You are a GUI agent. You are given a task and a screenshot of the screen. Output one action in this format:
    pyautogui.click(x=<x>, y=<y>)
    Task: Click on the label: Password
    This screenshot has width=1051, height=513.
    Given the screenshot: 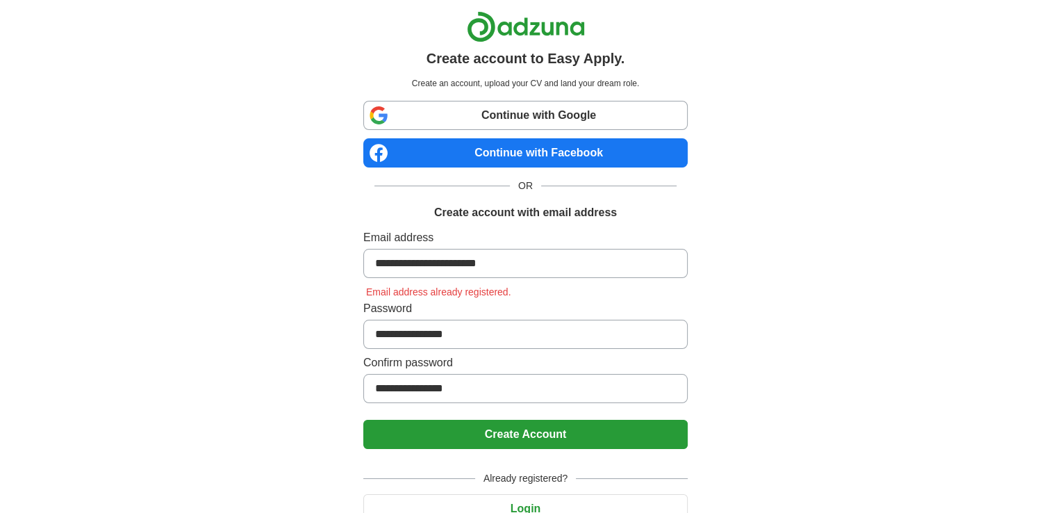 What is the action you would take?
    pyautogui.click(x=525, y=308)
    